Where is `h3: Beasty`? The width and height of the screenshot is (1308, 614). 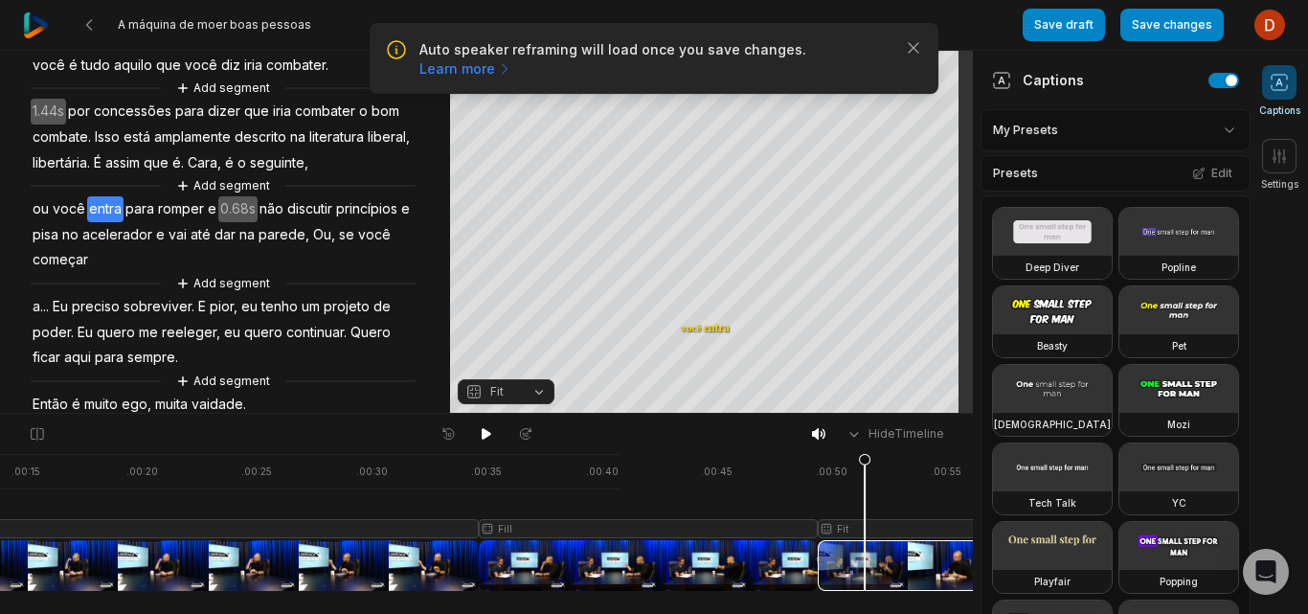
h3: Beasty is located at coordinates (1052, 346).